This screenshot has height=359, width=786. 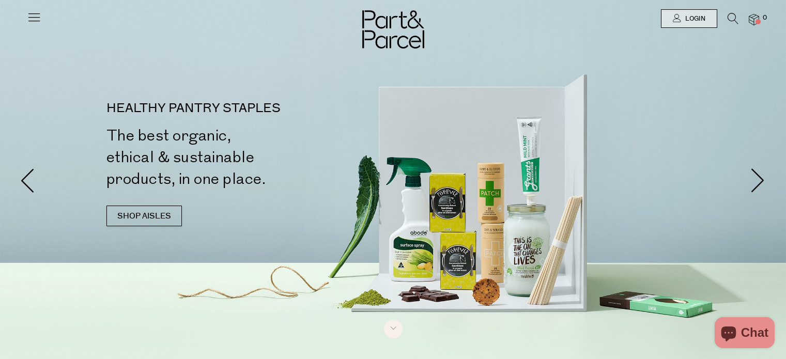 What do you see at coordinates (393, 29) in the screenshot?
I see `img: Part&Parcel` at bounding box center [393, 29].